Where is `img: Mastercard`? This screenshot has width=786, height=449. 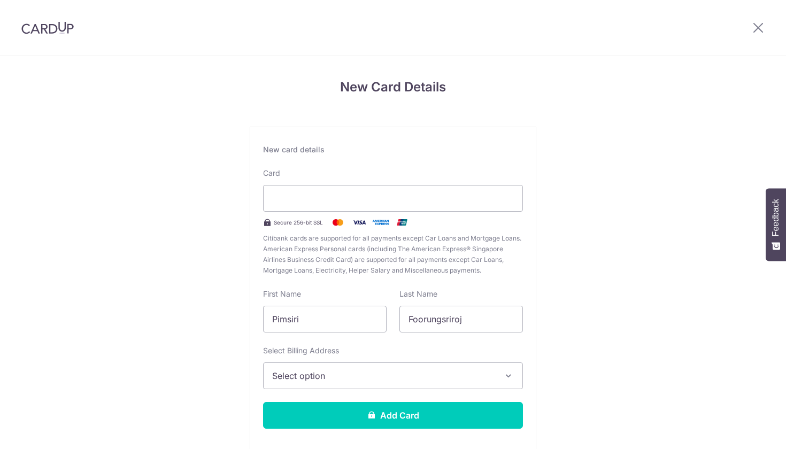
img: Mastercard is located at coordinates (338, 223).